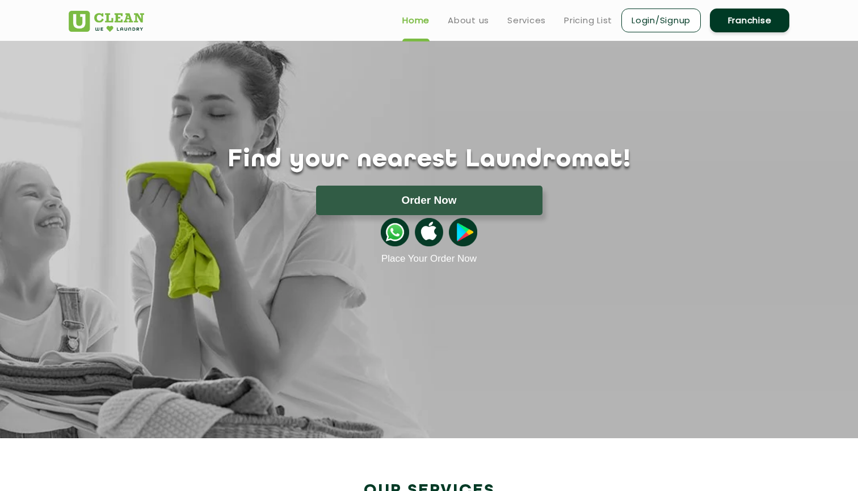 The height and width of the screenshot is (491, 858). Describe the element at coordinates (463, 232) in the screenshot. I see `img: playstoreicon.png` at that location.